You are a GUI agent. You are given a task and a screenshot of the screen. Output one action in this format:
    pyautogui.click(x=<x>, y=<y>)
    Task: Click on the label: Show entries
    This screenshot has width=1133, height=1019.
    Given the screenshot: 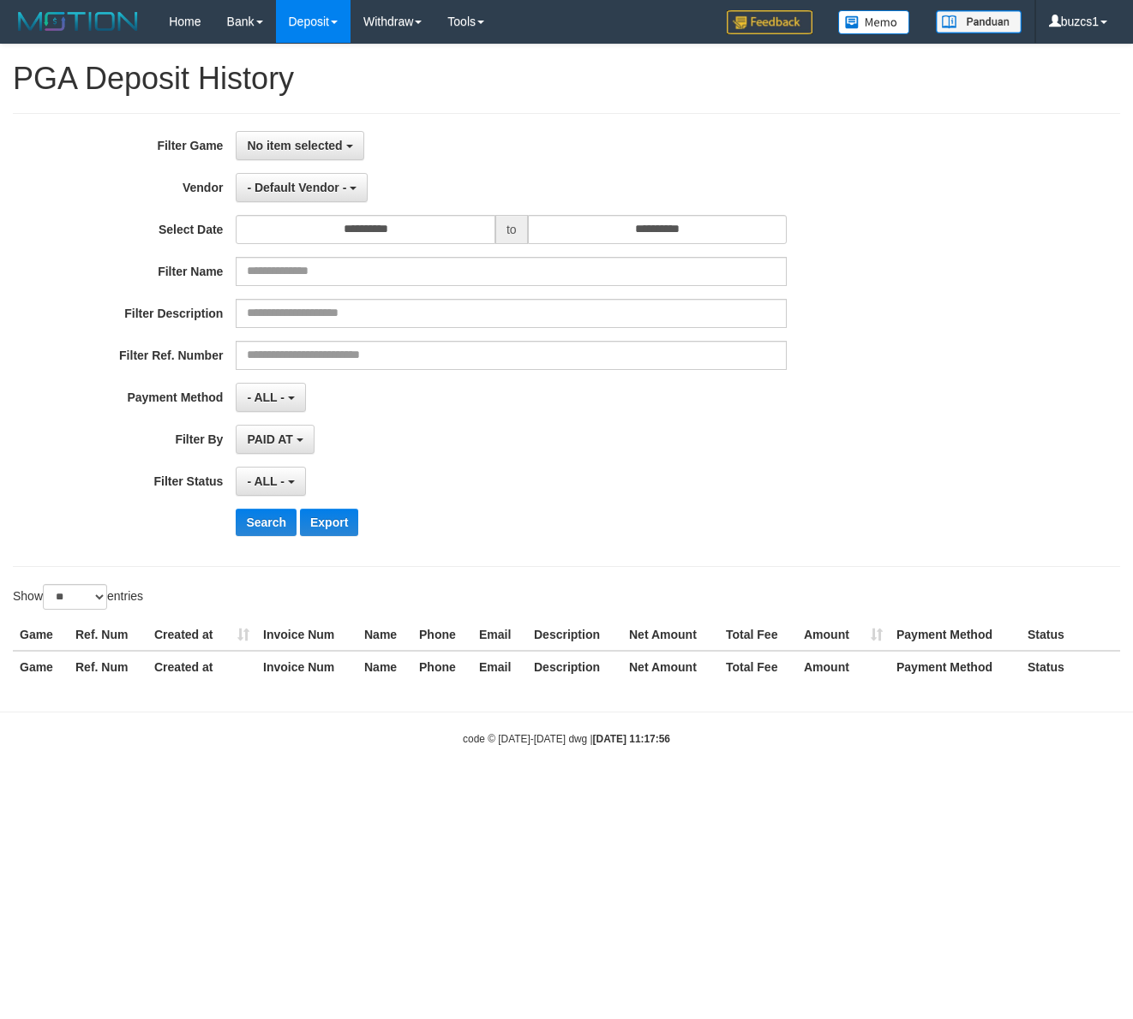 What is the action you would take?
    pyautogui.click(x=78, y=597)
    